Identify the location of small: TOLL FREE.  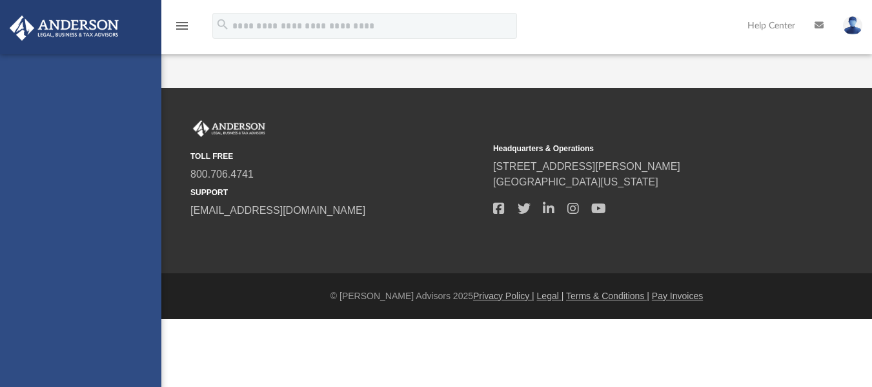
(337, 156).